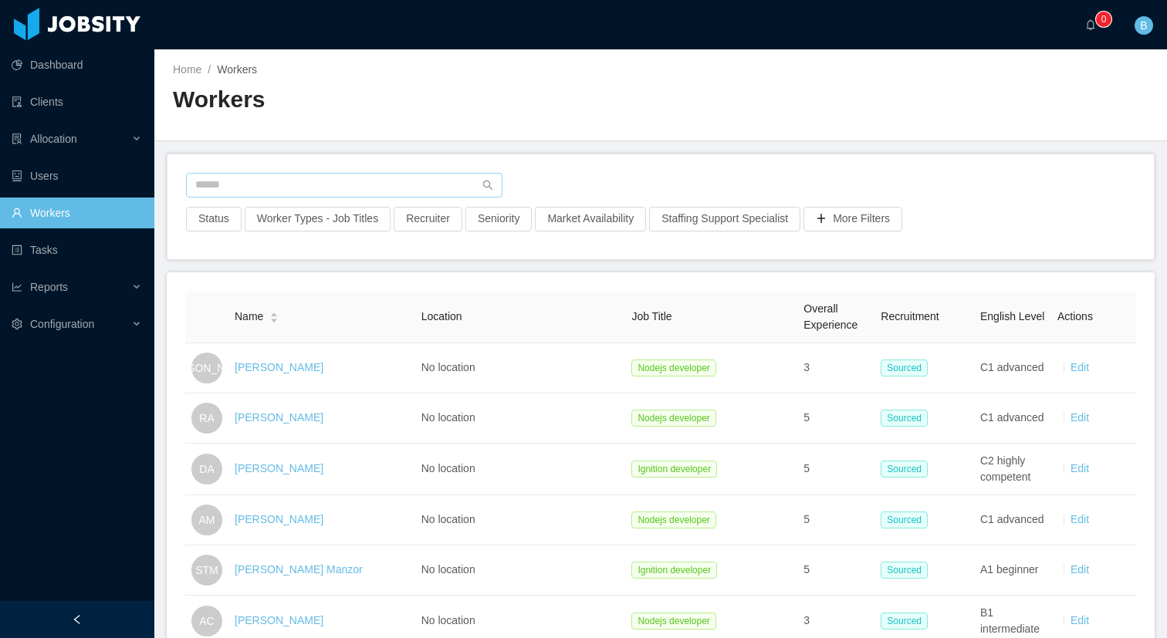 This screenshot has height=638, width=1167. I want to click on span: B, so click(1143, 25).